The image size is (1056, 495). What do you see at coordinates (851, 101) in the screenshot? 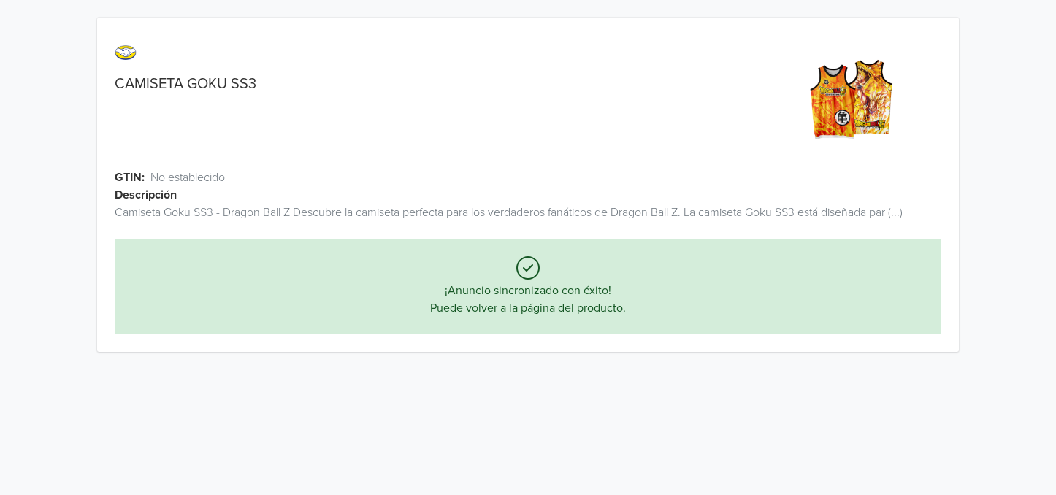
I see `img: product_image` at bounding box center [851, 101].